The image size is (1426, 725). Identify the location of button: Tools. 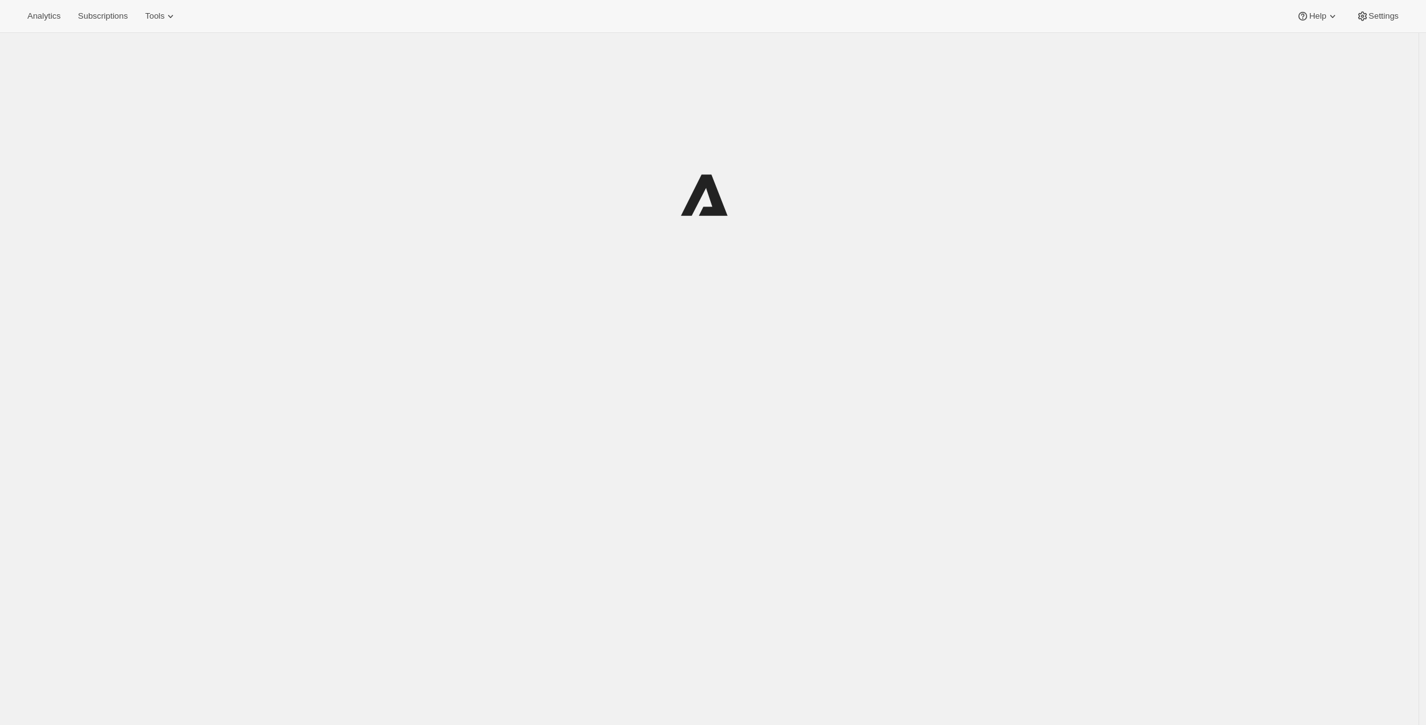
(161, 16).